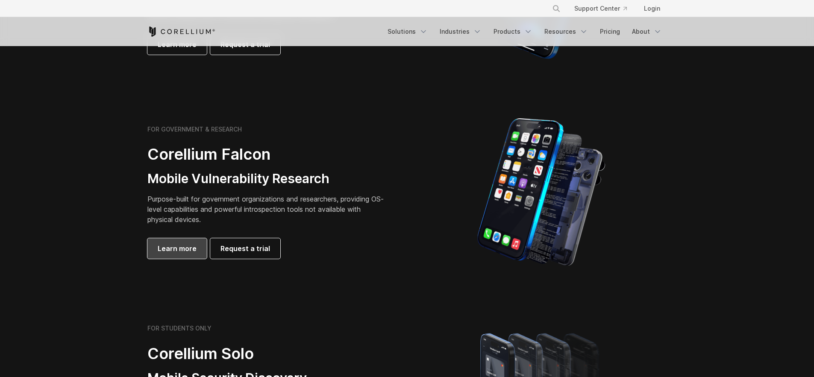 The image size is (814, 377). What do you see at coordinates (541, 192) in the screenshot?
I see `img: iPhone model separated into the mechanics used to build the physical device.` at bounding box center [541, 192].